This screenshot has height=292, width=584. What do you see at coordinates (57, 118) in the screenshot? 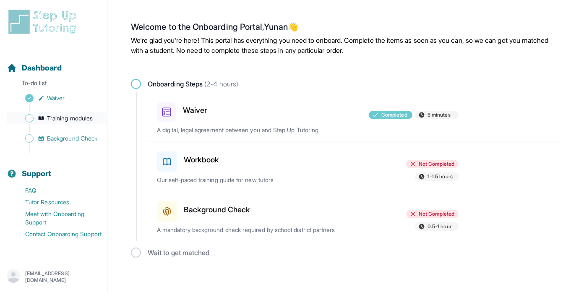
I see `a: Training modules` at bounding box center [57, 118].